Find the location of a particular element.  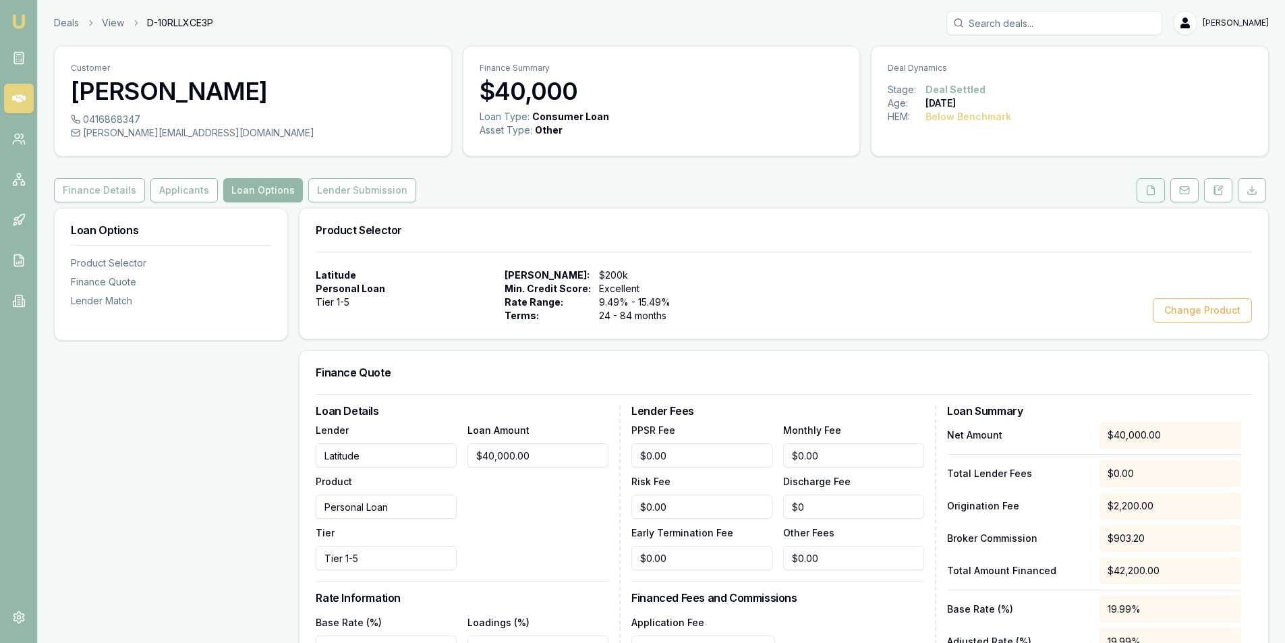

h3: Financed Fees and Commissions is located at coordinates (778, 598).